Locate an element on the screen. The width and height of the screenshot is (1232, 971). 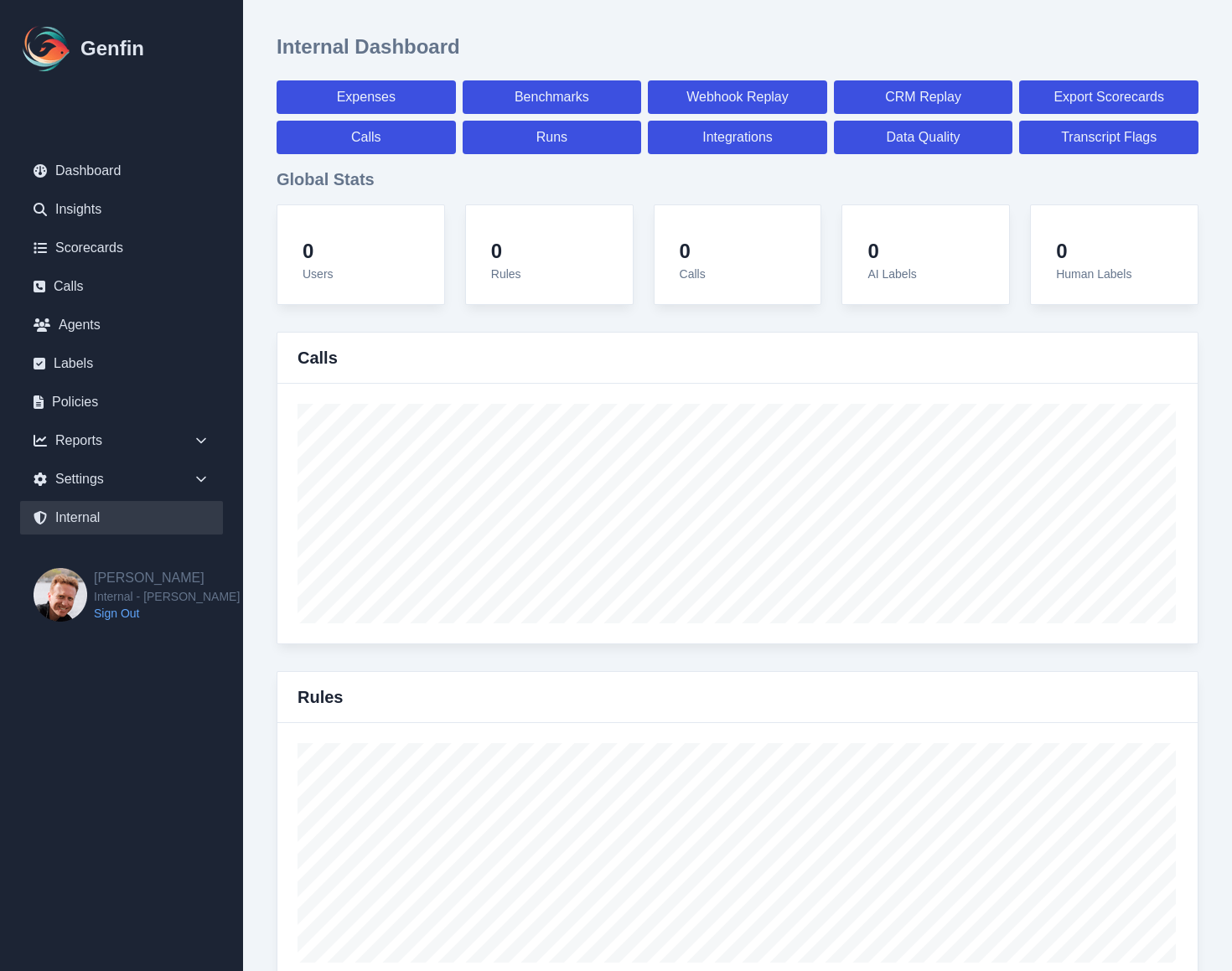
div: Settings is located at coordinates (121, 479).